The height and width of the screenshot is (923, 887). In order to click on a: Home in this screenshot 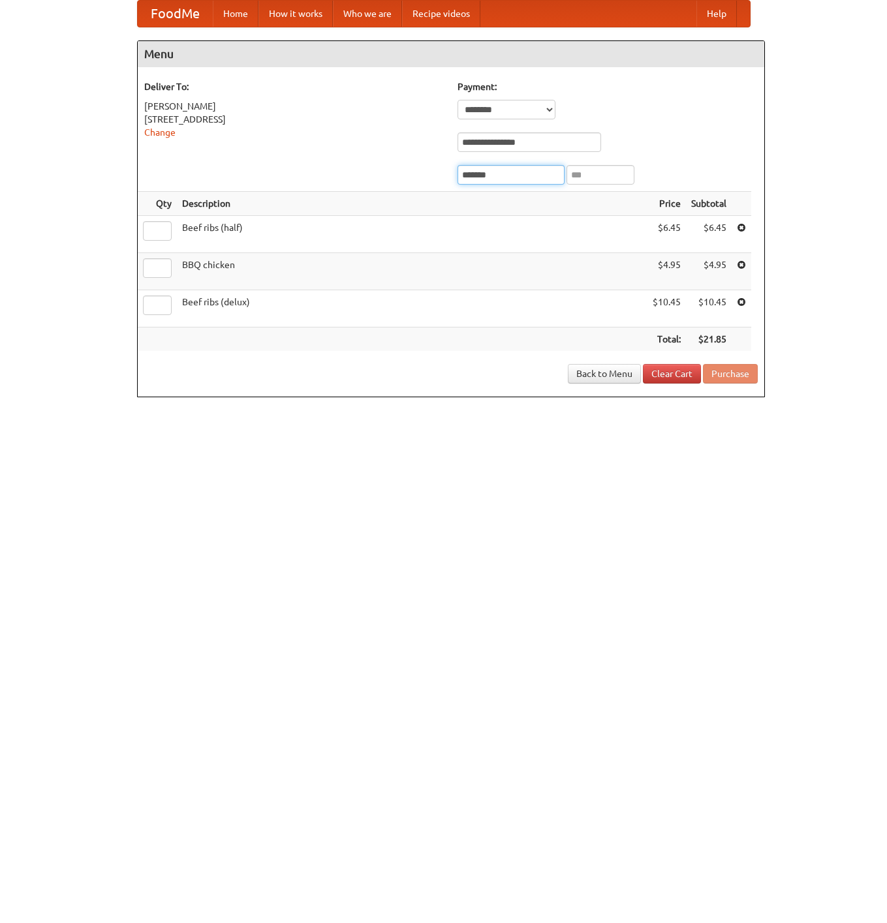, I will do `click(236, 14)`.